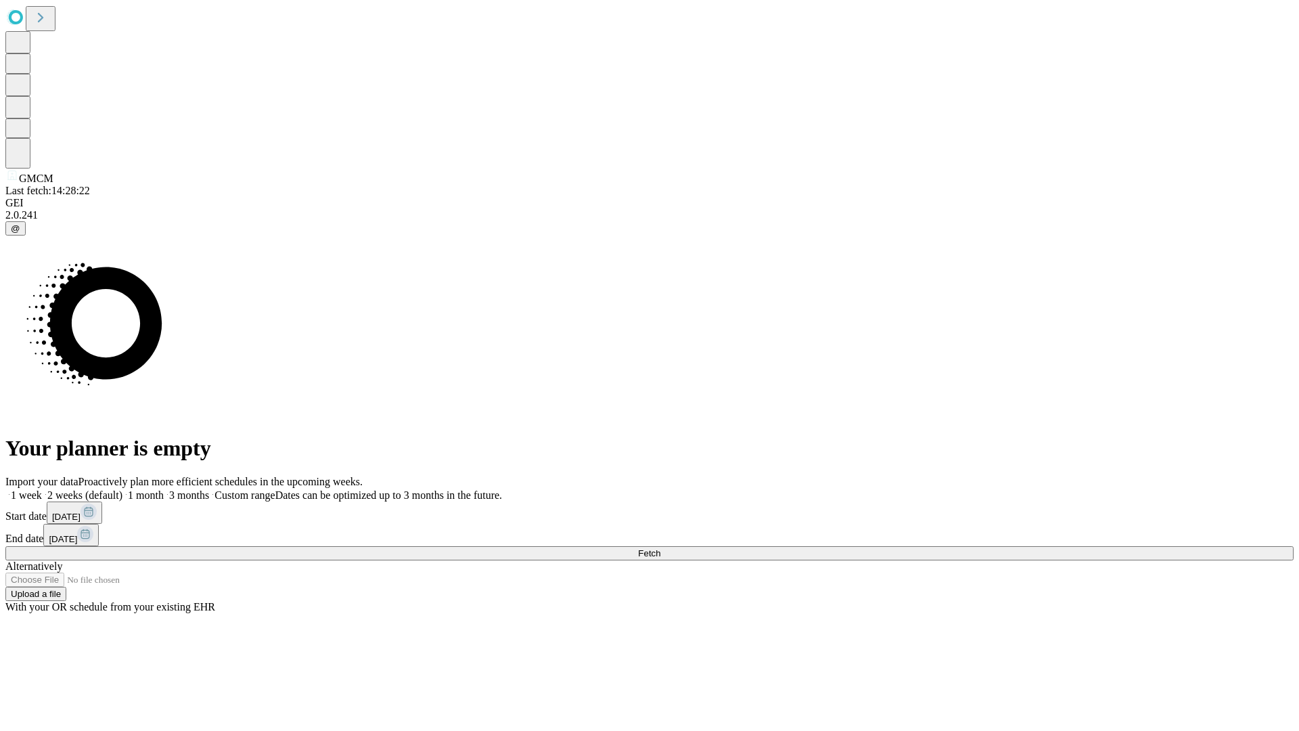  I want to click on span: GMCM, so click(36, 178).